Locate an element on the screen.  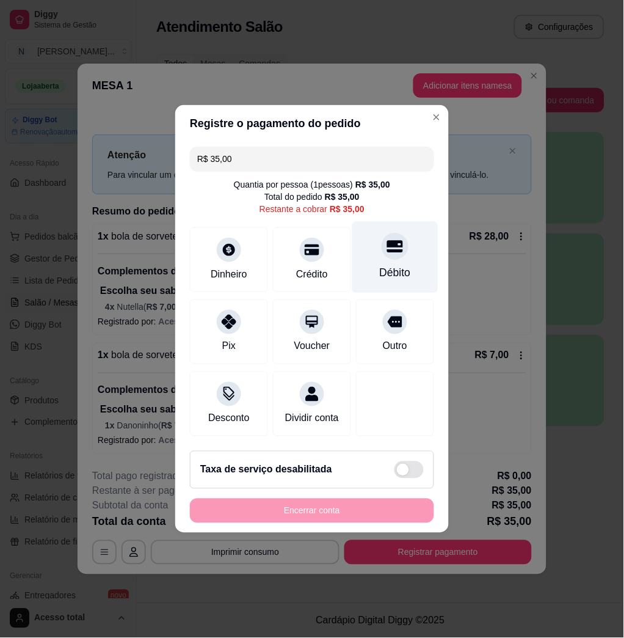
div: Débito is located at coordinates (395, 273).